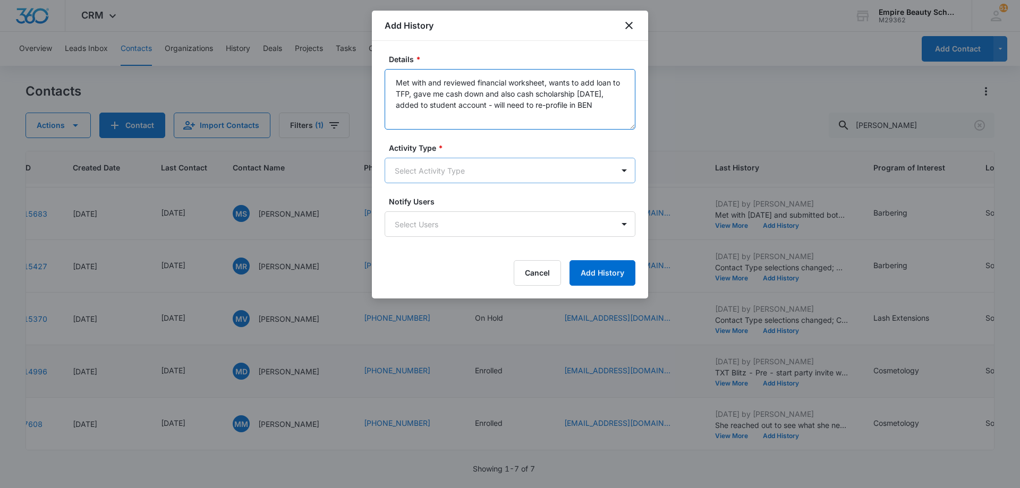 The height and width of the screenshot is (488, 1020). What do you see at coordinates (603, 273) in the screenshot?
I see `button: Add History` at bounding box center [603, 273].